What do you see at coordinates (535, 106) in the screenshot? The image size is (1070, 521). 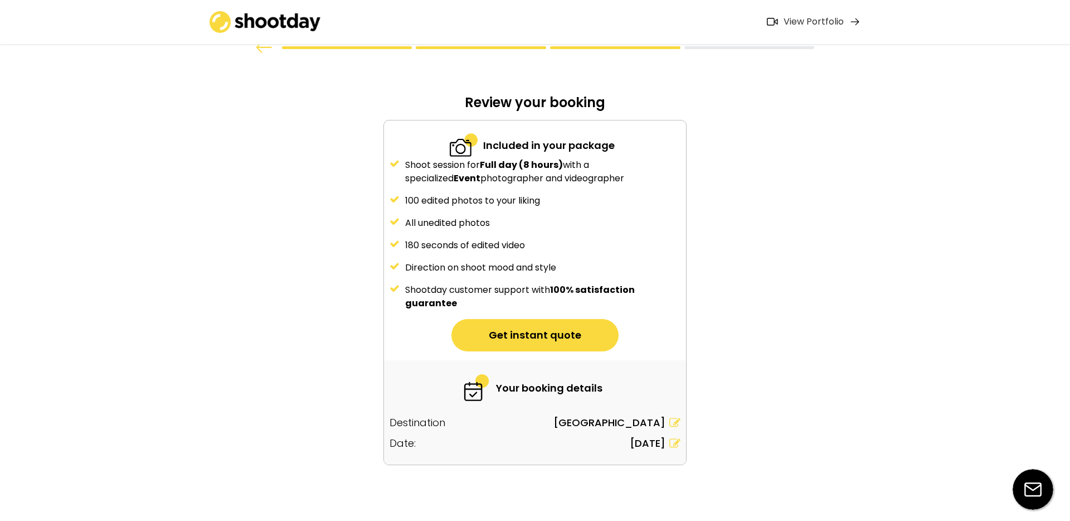 I see `div: Review your booking` at bounding box center [535, 106].